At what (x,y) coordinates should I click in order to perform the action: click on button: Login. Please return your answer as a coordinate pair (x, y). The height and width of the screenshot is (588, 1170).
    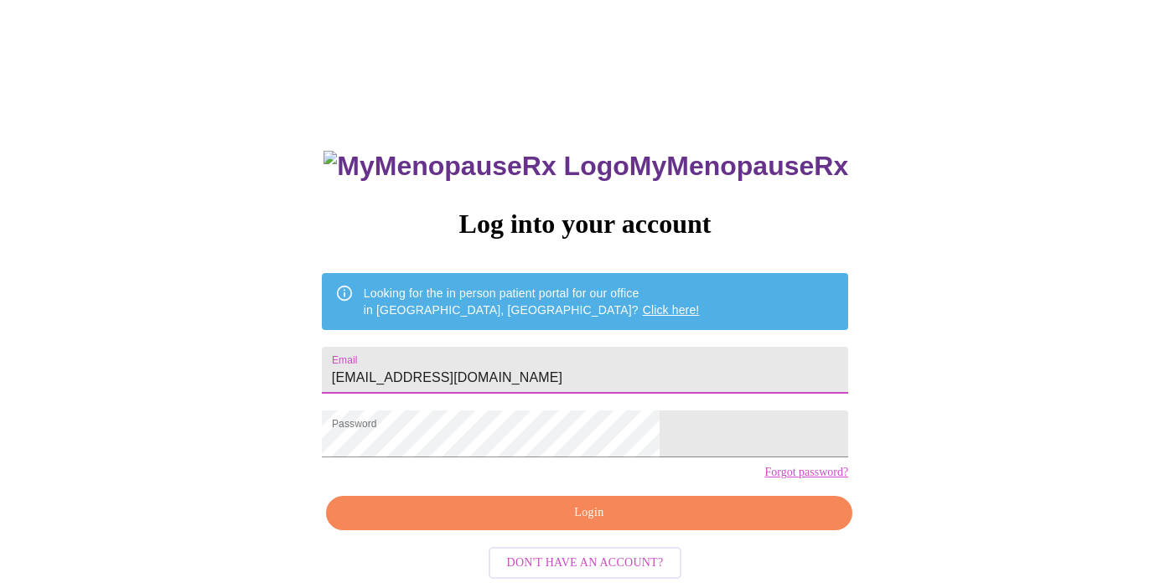
    Looking at the image, I should click on (589, 513).